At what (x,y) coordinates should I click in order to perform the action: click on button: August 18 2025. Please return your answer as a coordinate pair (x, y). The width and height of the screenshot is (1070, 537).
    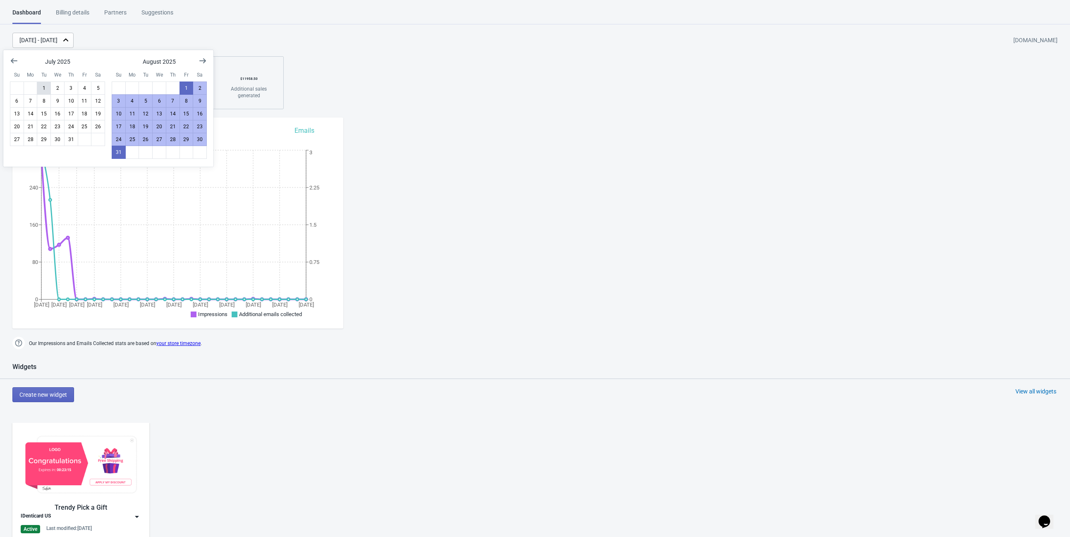
    Looking at the image, I should click on (132, 127).